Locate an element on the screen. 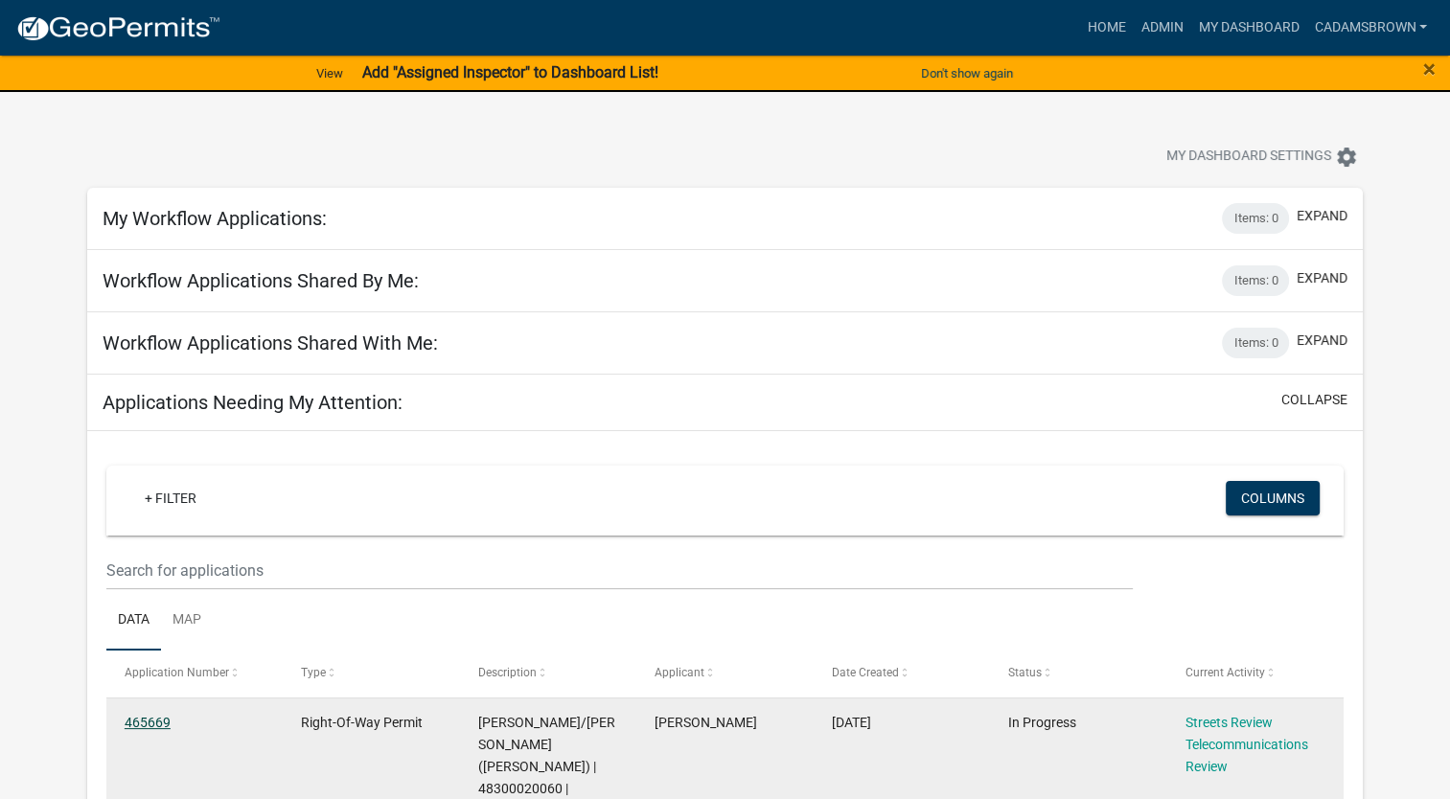  input: Search for applications is located at coordinates (619, 570).